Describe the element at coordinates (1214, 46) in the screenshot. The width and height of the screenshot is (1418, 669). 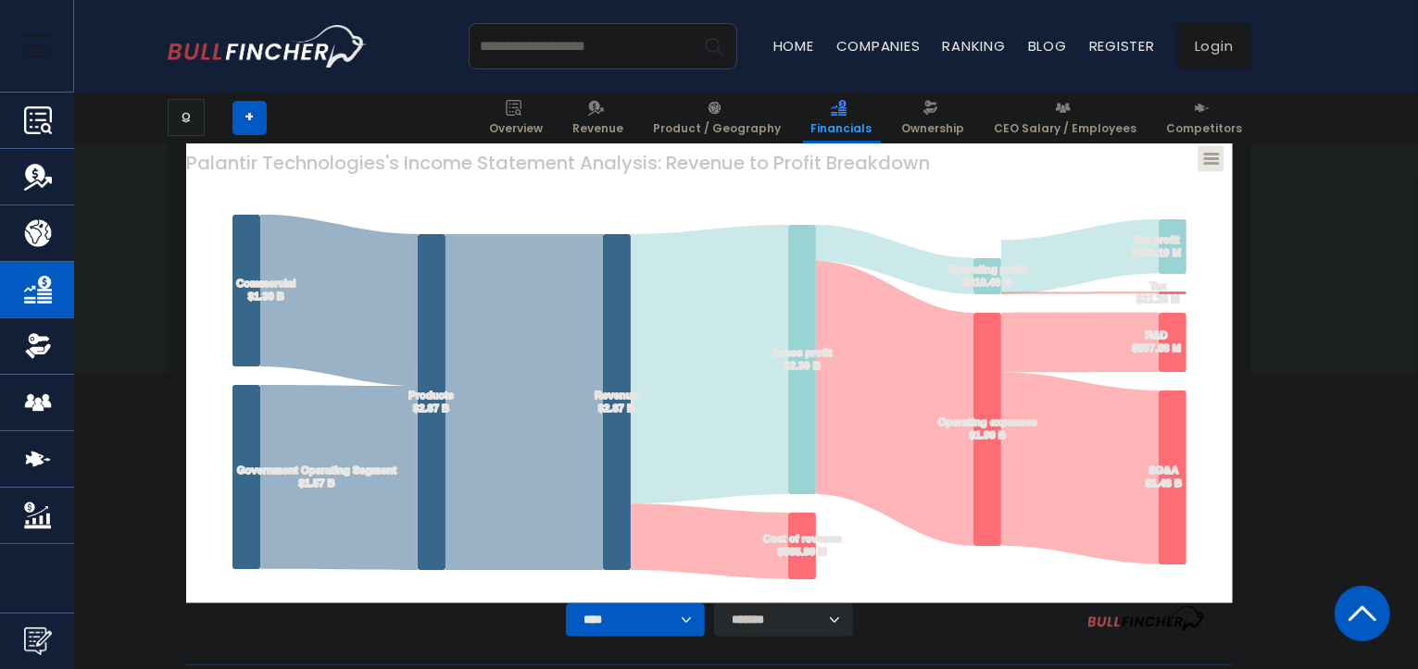
I see `a: Login` at that location.